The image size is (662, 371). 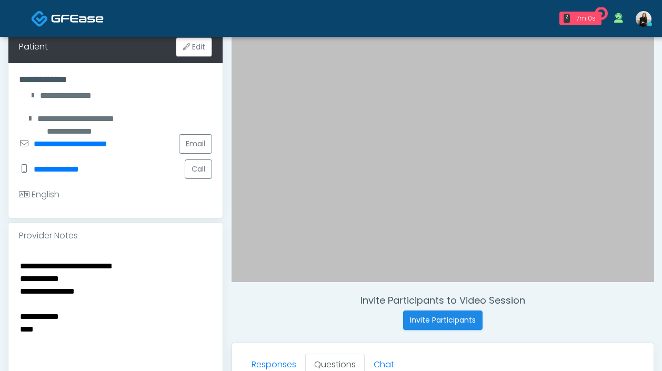 What do you see at coordinates (24, 20) in the screenshot?
I see `button: Open LiveChat chat widget` at bounding box center [24, 20].